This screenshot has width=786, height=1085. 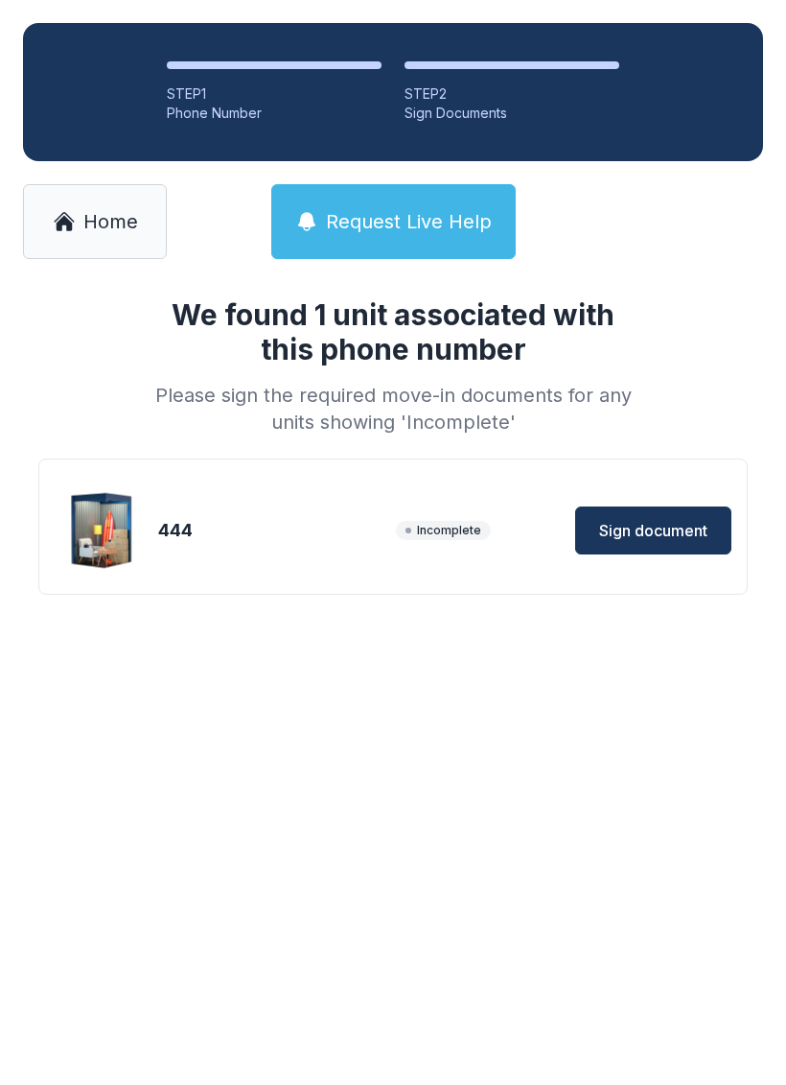 I want to click on div: STEP 2, so click(x=512, y=94).